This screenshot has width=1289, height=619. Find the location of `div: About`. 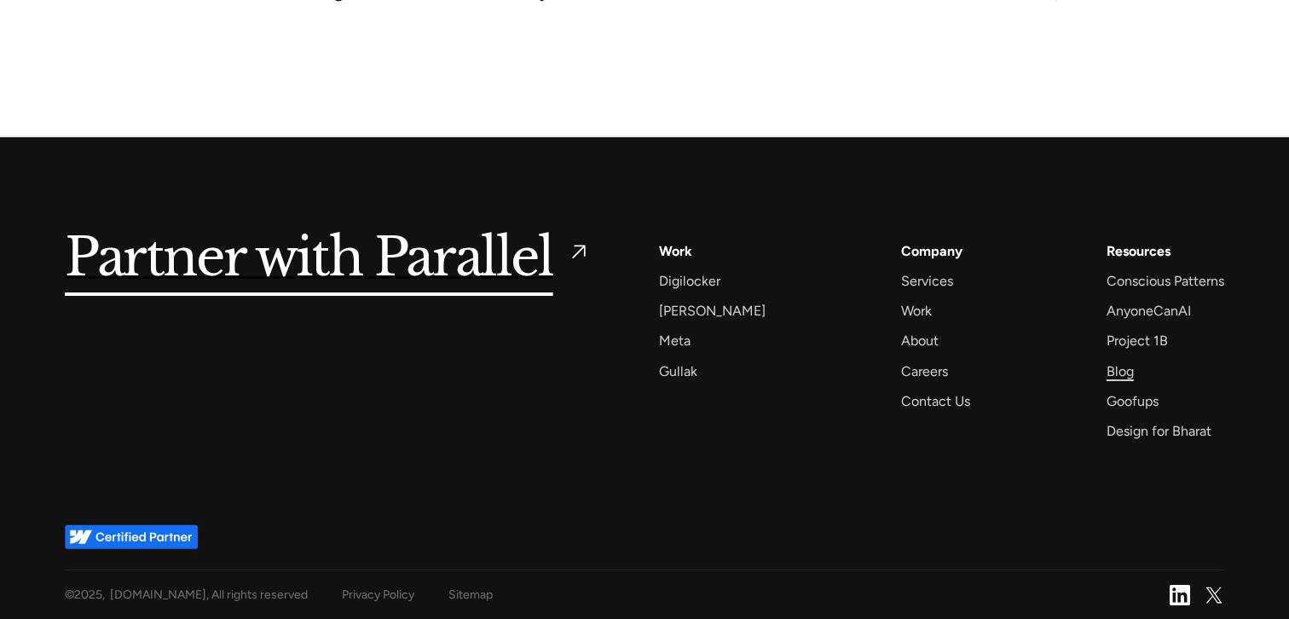

div: About is located at coordinates (920, 340).